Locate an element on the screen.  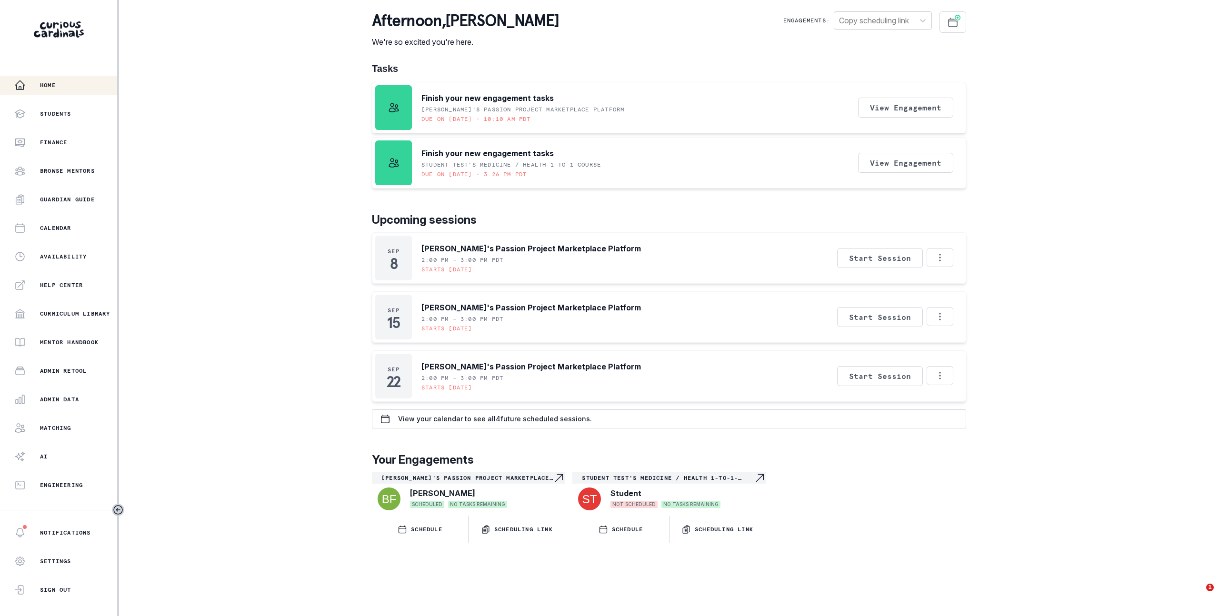
p: Admin Data is located at coordinates (60, 399).